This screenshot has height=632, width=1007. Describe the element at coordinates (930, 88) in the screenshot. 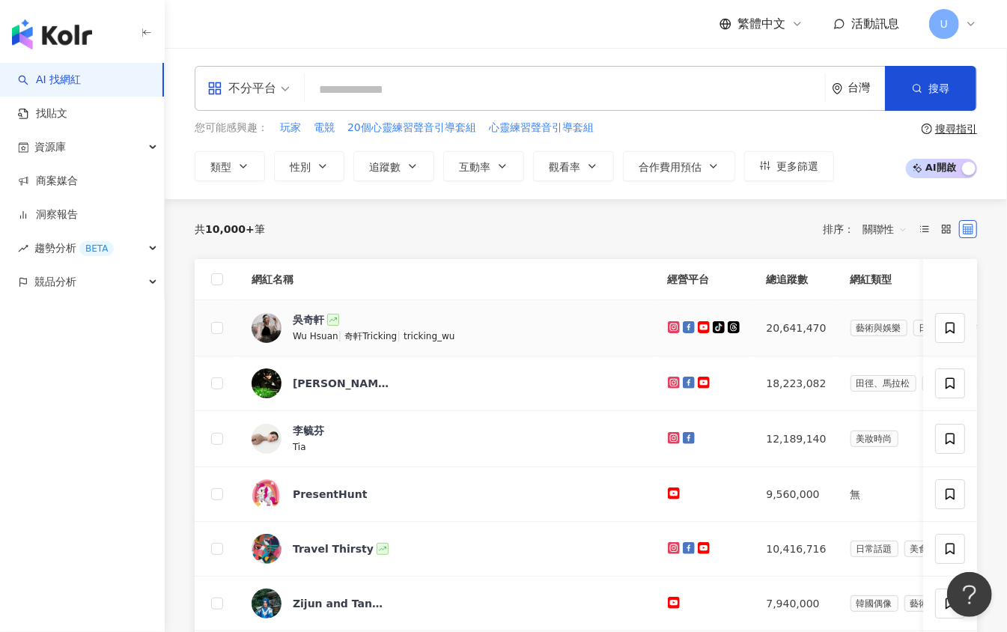

I see `button: 搜尋` at that location.